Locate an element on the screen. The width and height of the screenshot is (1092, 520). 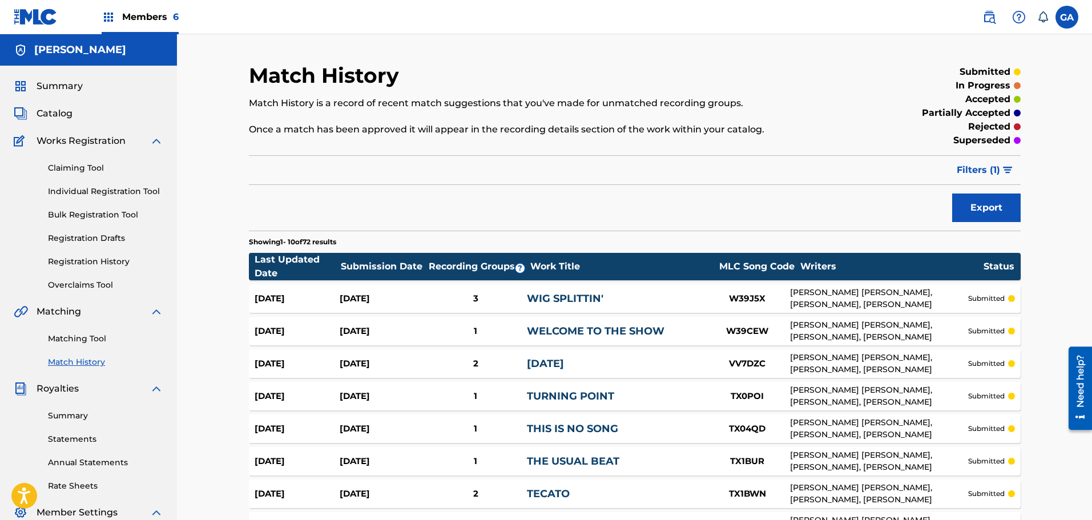
img: Accounts is located at coordinates (21, 50).